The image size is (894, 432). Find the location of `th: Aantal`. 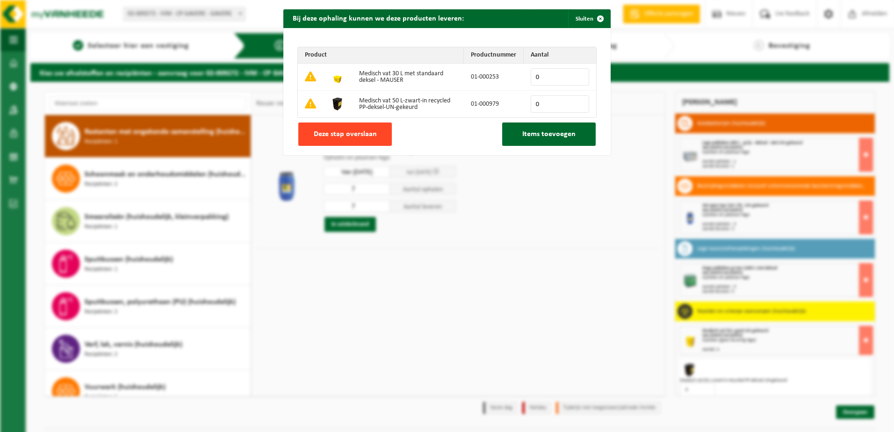

th: Aantal is located at coordinates (560, 55).